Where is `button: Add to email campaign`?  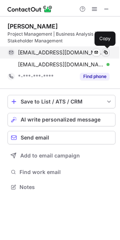 button: Add to email campaign is located at coordinates (62, 156).